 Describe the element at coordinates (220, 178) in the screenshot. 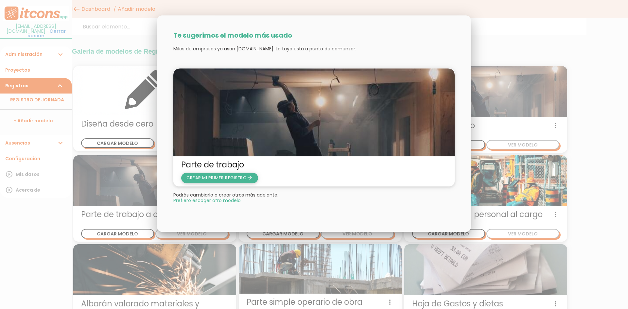

I see `span: CREAR MI PRIMER REGISTRO` at that location.